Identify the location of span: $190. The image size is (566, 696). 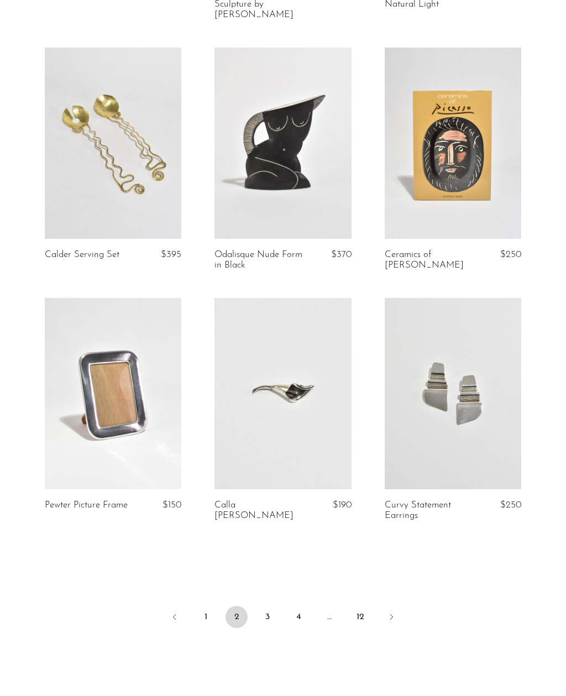
(342, 505).